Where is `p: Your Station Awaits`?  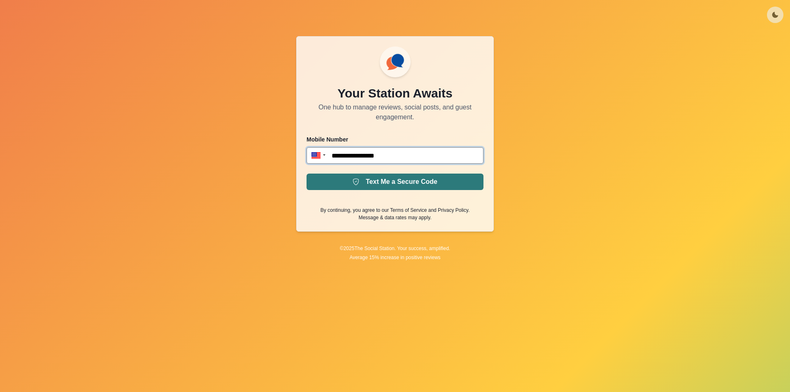 p: Your Station Awaits is located at coordinates (395, 93).